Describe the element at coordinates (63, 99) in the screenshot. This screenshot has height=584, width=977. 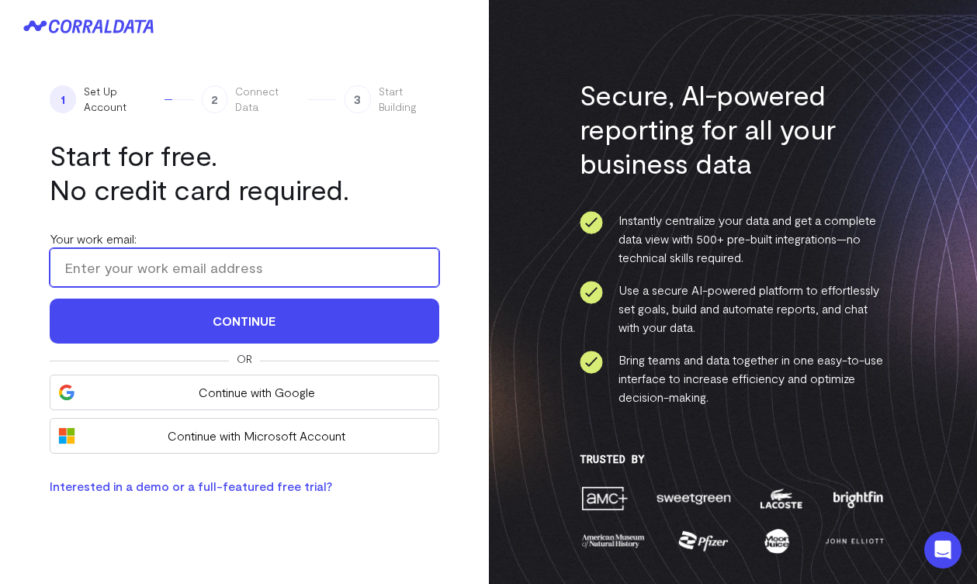
I see `span: 1` at that location.